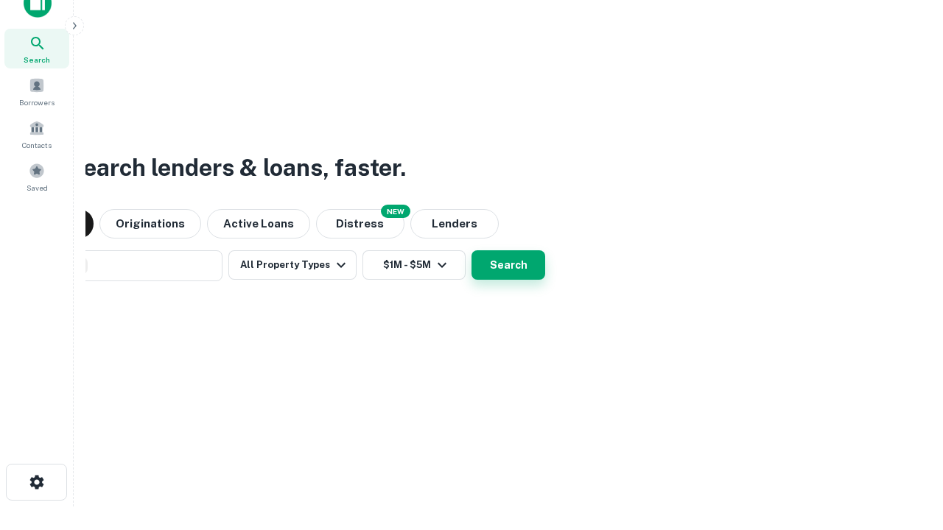 The width and height of the screenshot is (943, 530). I want to click on span: Saved, so click(37, 188).